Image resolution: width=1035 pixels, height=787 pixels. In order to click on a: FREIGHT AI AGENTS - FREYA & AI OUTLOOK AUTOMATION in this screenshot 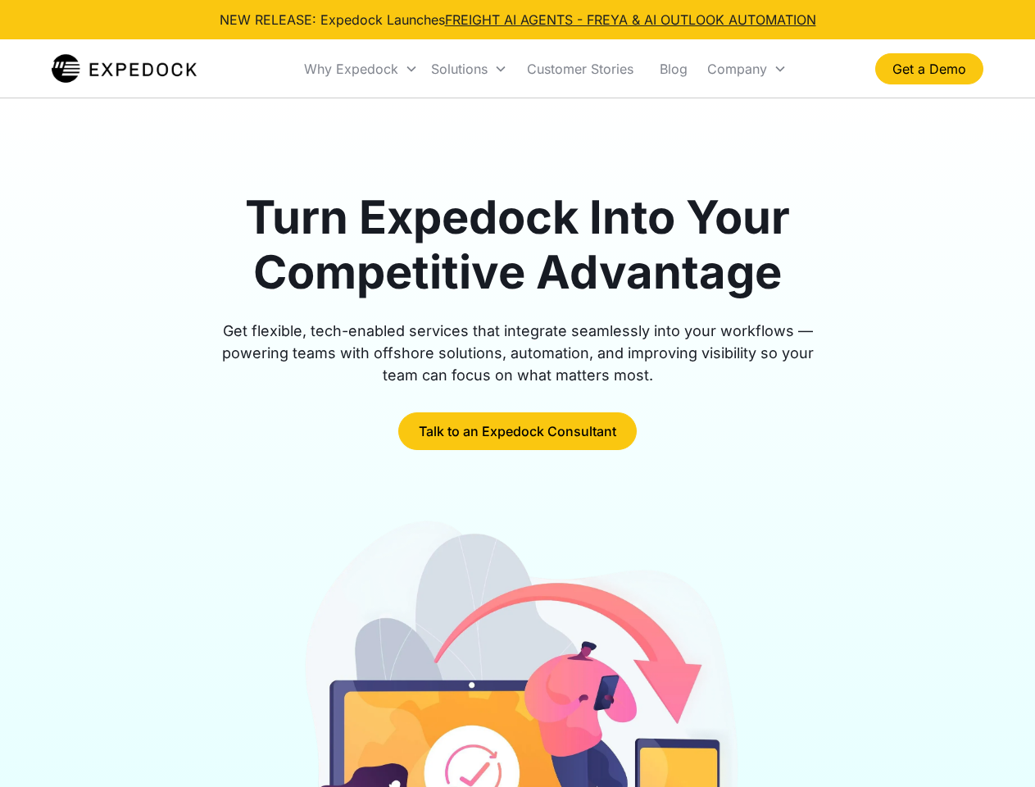, I will do `click(630, 20)`.